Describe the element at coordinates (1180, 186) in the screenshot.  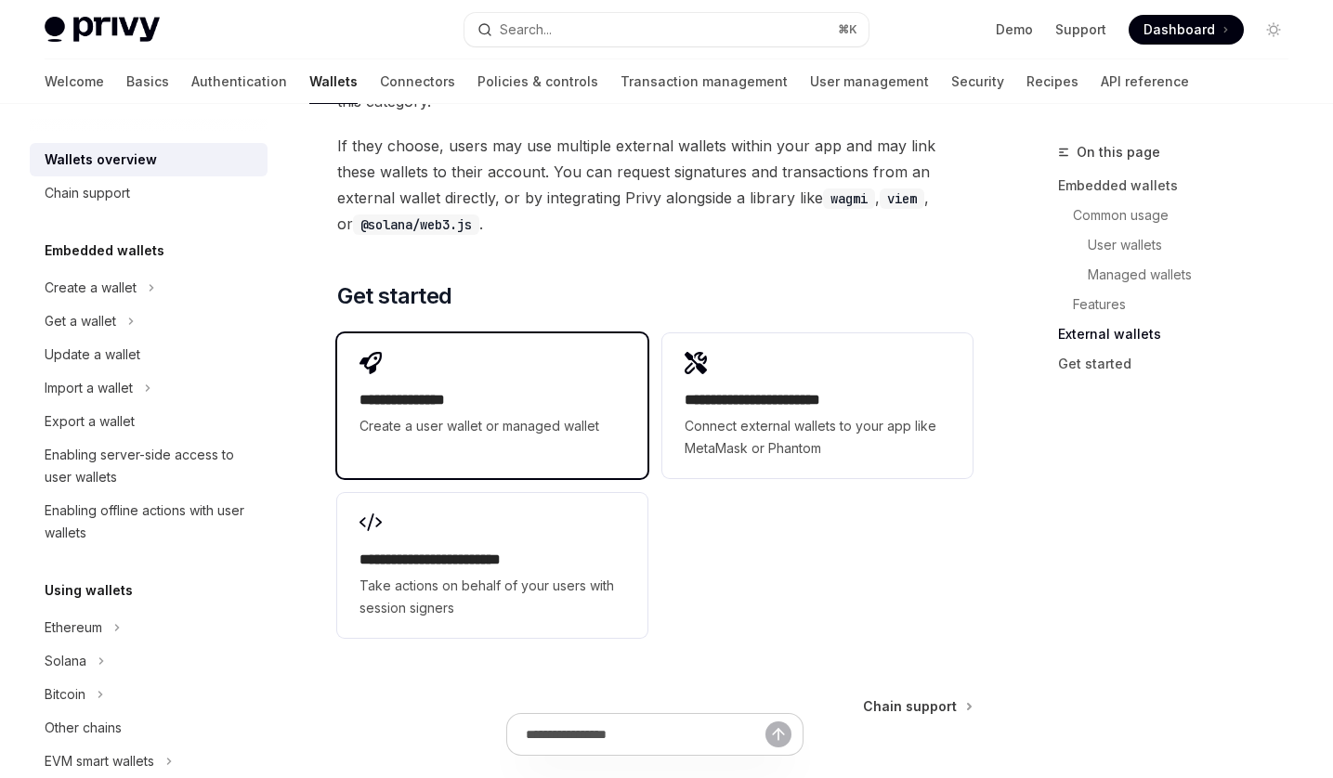
I see `a: Embedded wallets` at that location.